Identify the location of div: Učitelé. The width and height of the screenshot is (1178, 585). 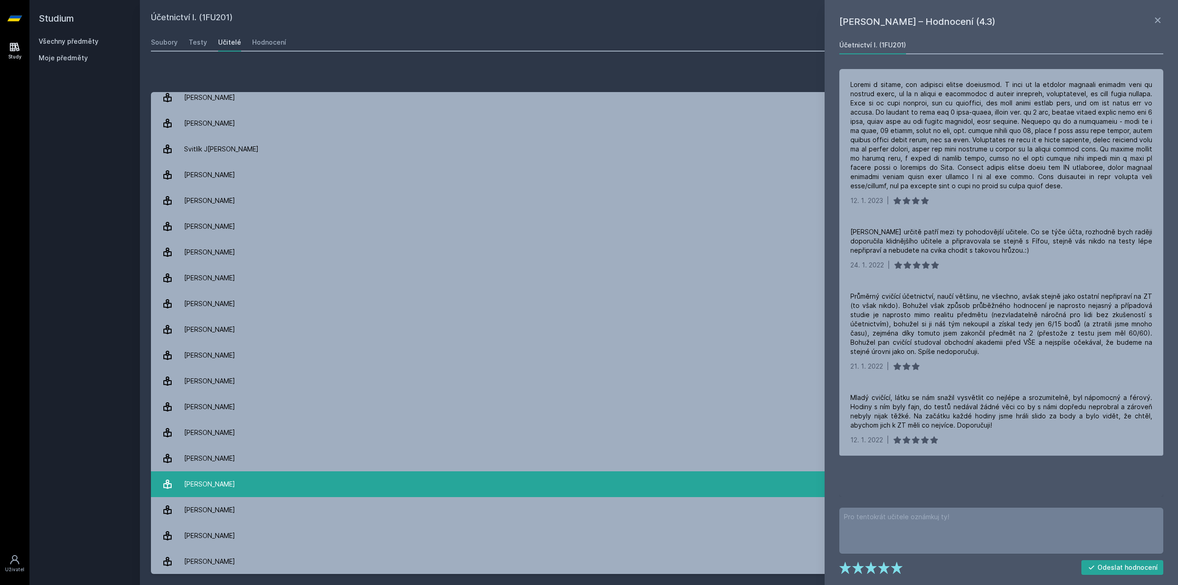
(230, 42).